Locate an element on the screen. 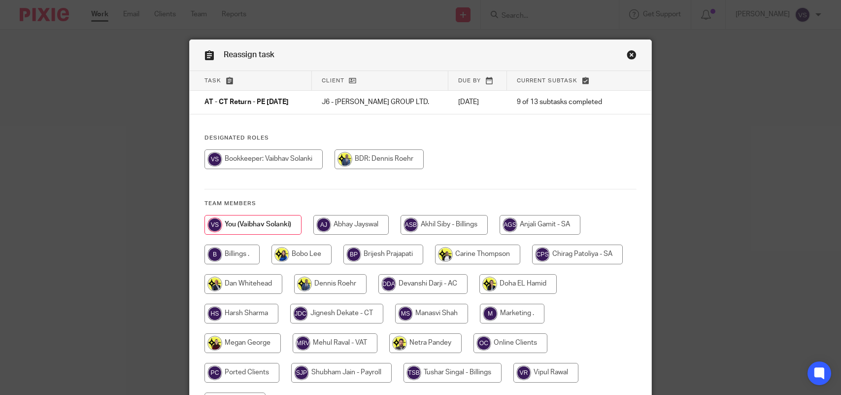 Image resolution: width=841 pixels, height=395 pixels. td: 9 of 13 subtasks completed is located at coordinates (563, 102).